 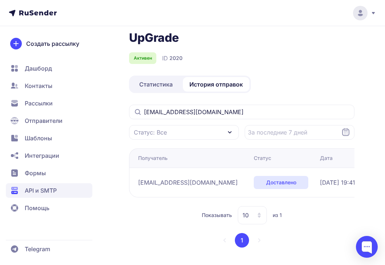 What do you see at coordinates (263, 158) in the screenshot?
I see `div: Статус` at bounding box center [263, 158].